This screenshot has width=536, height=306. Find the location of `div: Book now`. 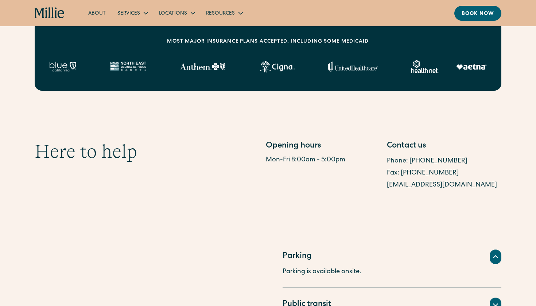

div: Book now is located at coordinates (477, 14).